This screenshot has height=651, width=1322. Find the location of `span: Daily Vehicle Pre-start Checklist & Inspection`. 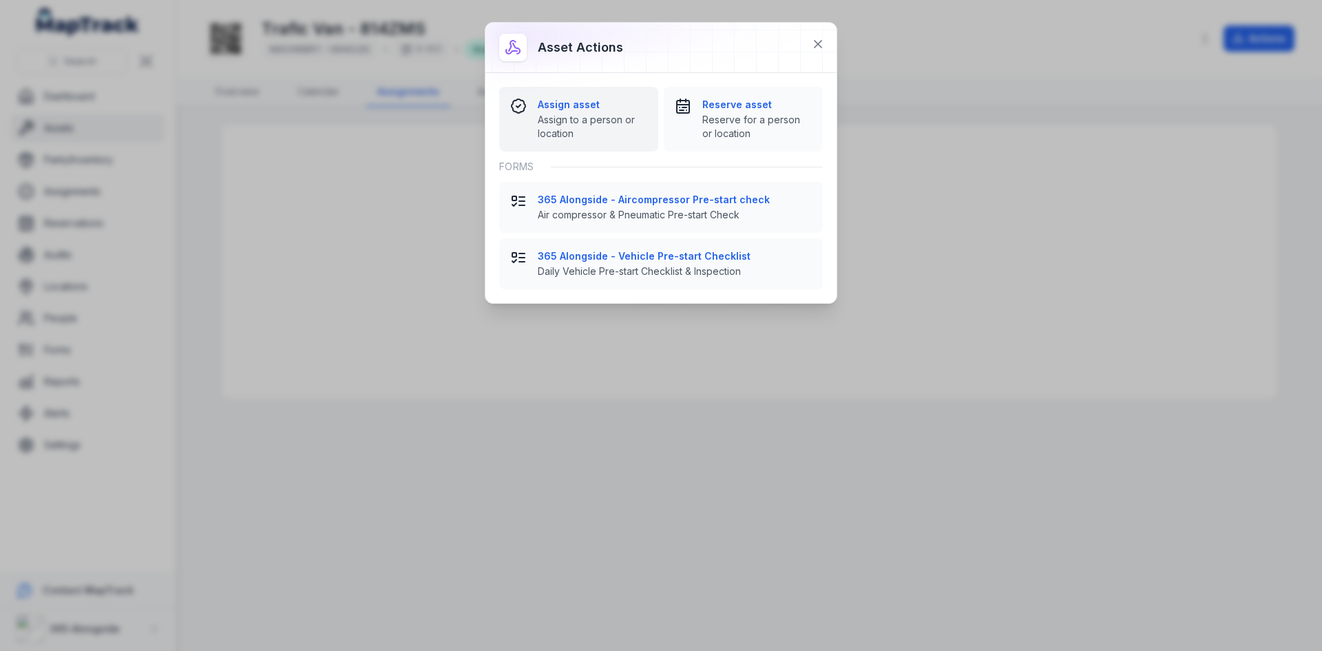

span: Daily Vehicle Pre-start Checklist & Inspection is located at coordinates (675, 271).